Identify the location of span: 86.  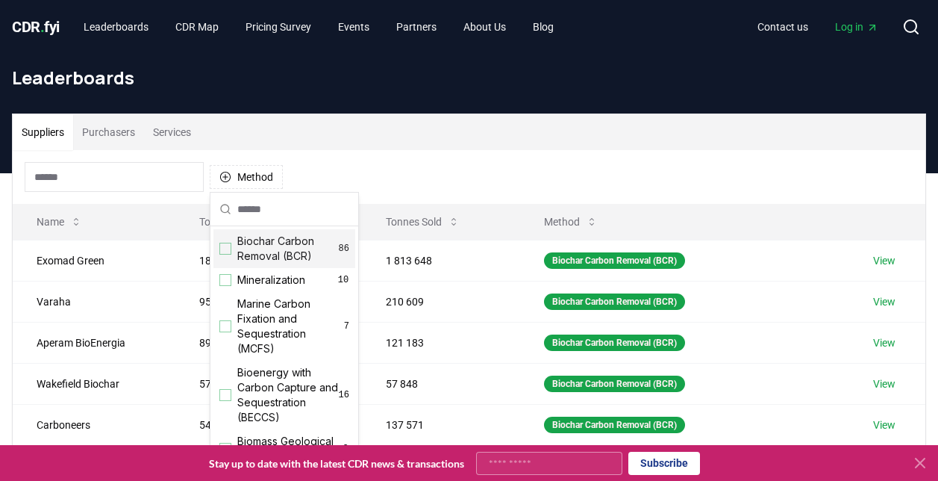
(344, 249).